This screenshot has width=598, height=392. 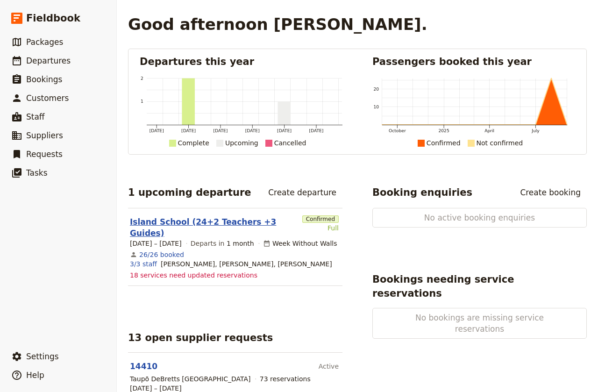 What do you see at coordinates (35, 117) in the screenshot?
I see `span: Staff` at bounding box center [35, 117].